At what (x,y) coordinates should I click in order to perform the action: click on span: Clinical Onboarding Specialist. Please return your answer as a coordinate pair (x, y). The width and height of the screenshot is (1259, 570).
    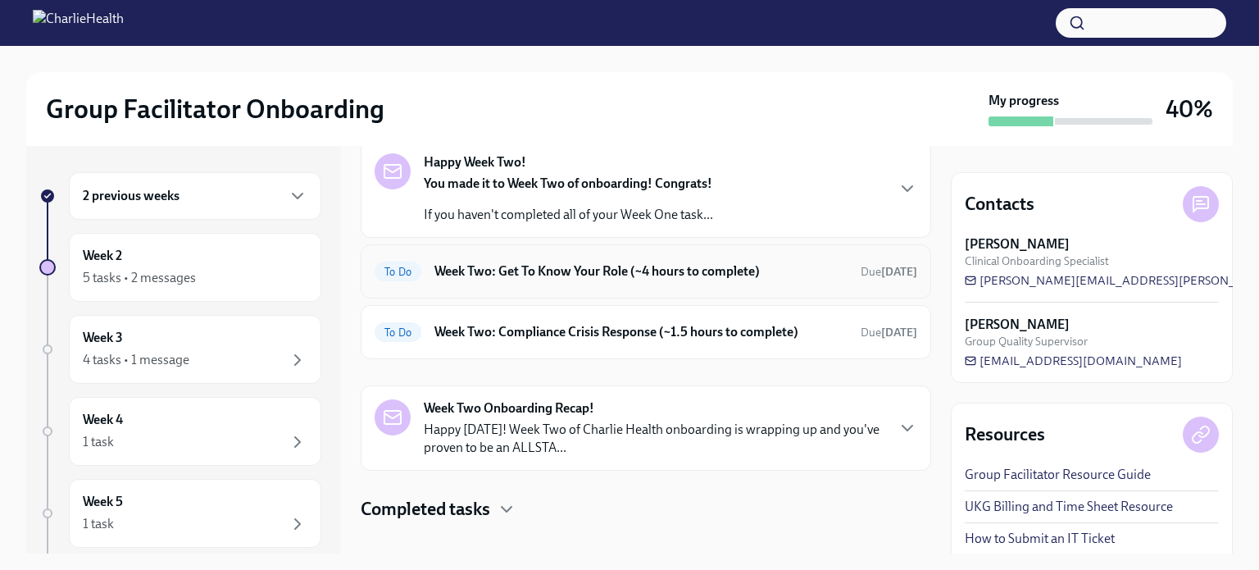
    Looking at the image, I should click on (1037, 261).